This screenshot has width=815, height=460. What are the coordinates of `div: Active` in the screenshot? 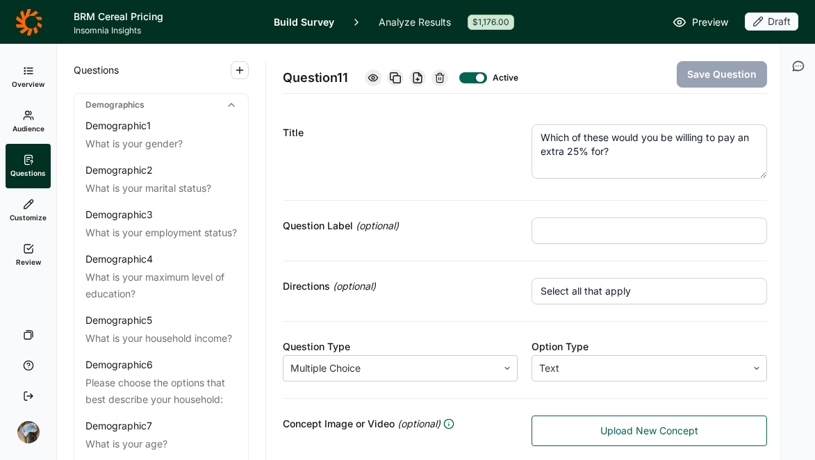 It's located at (504, 78).